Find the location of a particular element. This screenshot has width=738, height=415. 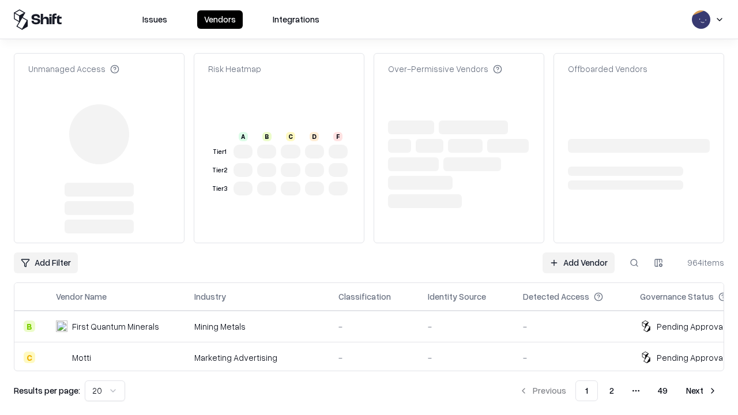

div: 964 items is located at coordinates (701, 262).